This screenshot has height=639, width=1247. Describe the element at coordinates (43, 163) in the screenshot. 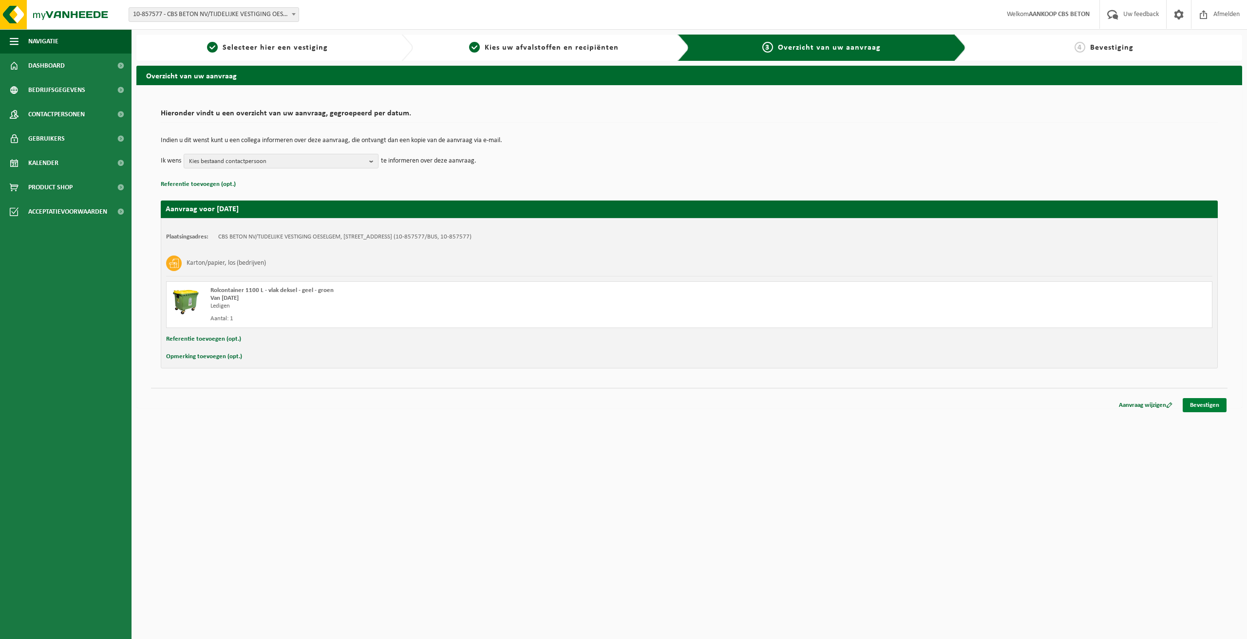

I see `span: Kalender` at that location.